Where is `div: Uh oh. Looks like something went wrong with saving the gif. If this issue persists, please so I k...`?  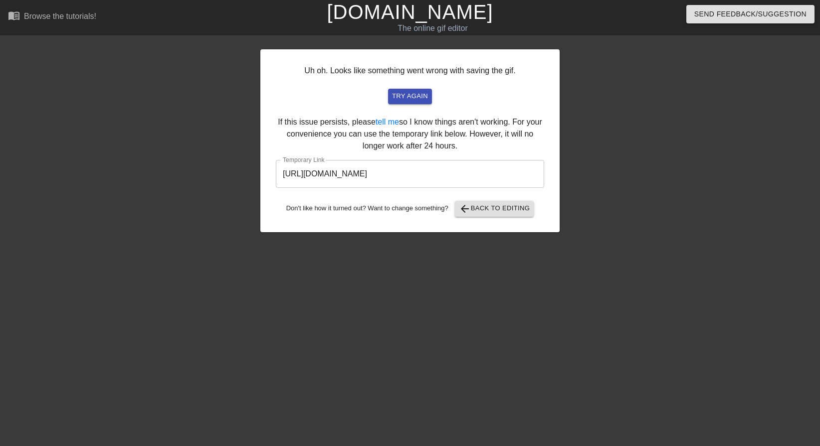 div: Uh oh. Looks like something went wrong with saving the gif. If this issue persists, please so I k... is located at coordinates (410, 141).